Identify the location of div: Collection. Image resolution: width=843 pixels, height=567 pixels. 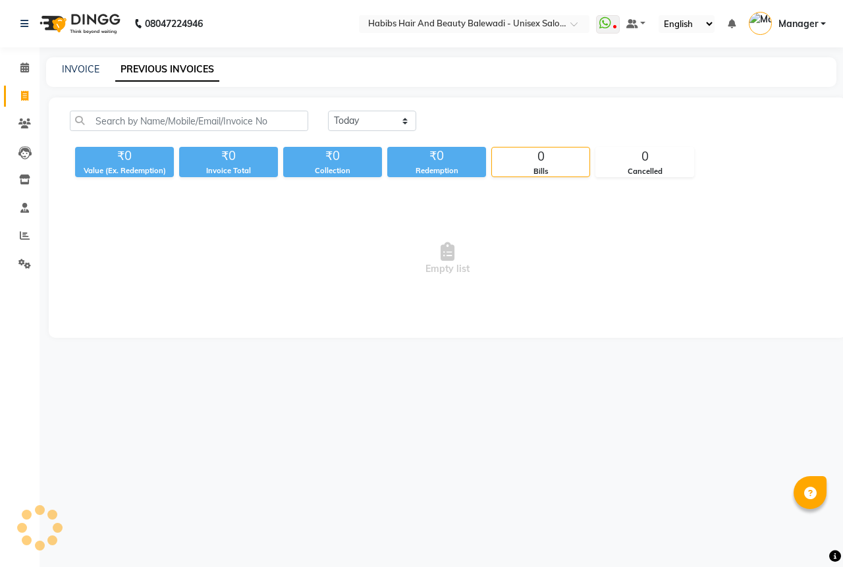
(332, 170).